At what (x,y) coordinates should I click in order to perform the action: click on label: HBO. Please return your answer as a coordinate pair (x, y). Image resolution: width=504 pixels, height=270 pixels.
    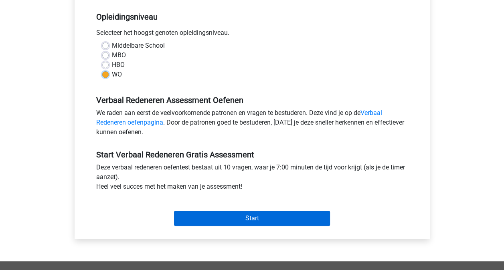
    Looking at the image, I should click on (118, 65).